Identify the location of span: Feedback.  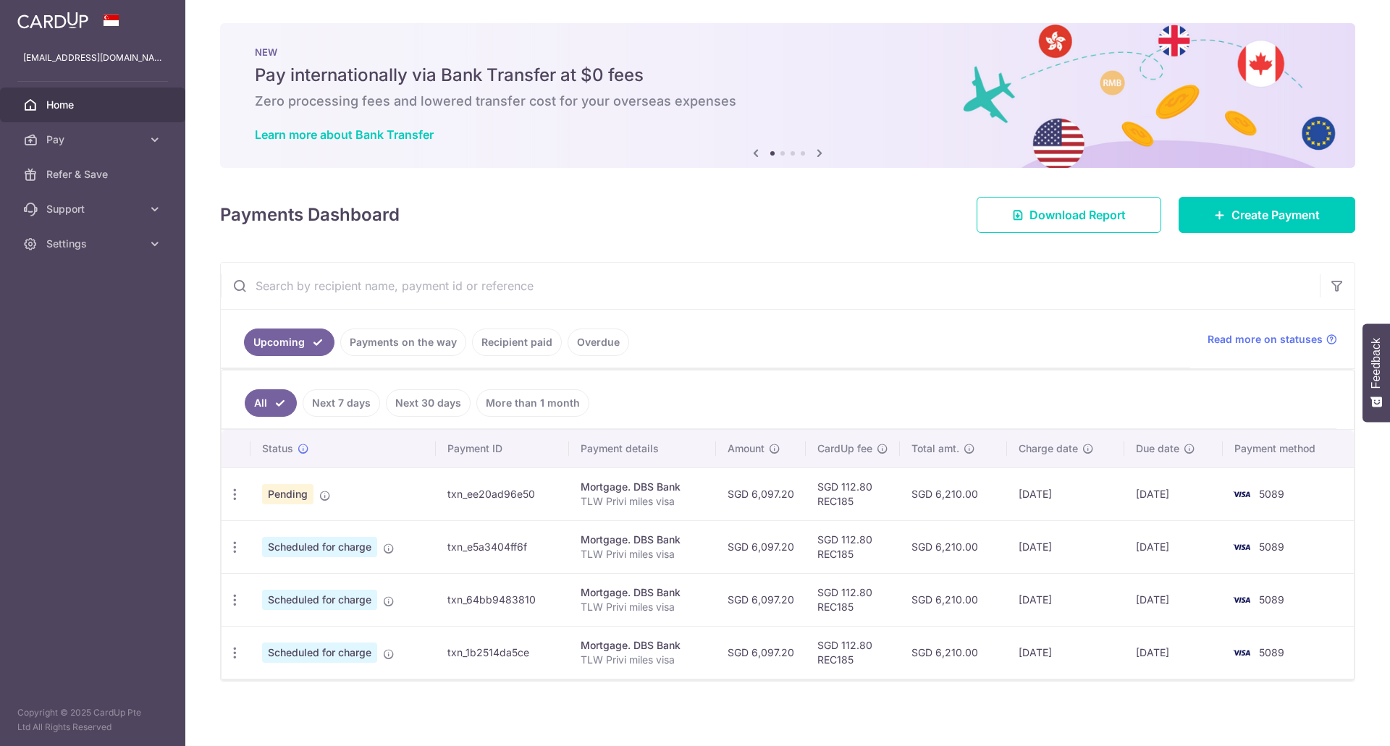
(1376, 363).